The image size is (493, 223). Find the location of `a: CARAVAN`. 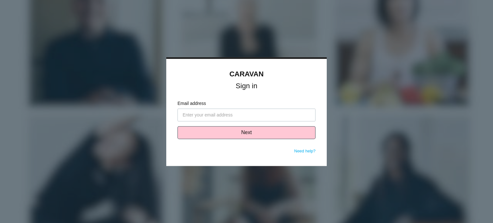

a: CARAVAN is located at coordinates (246, 74).